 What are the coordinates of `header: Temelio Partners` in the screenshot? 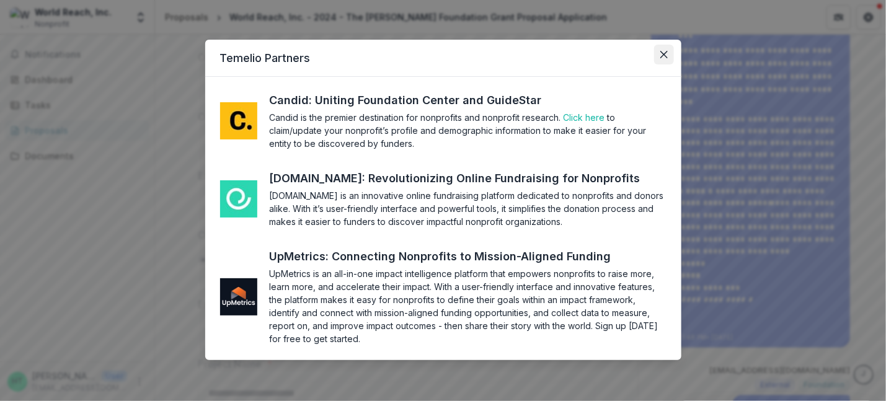 It's located at (443, 58).